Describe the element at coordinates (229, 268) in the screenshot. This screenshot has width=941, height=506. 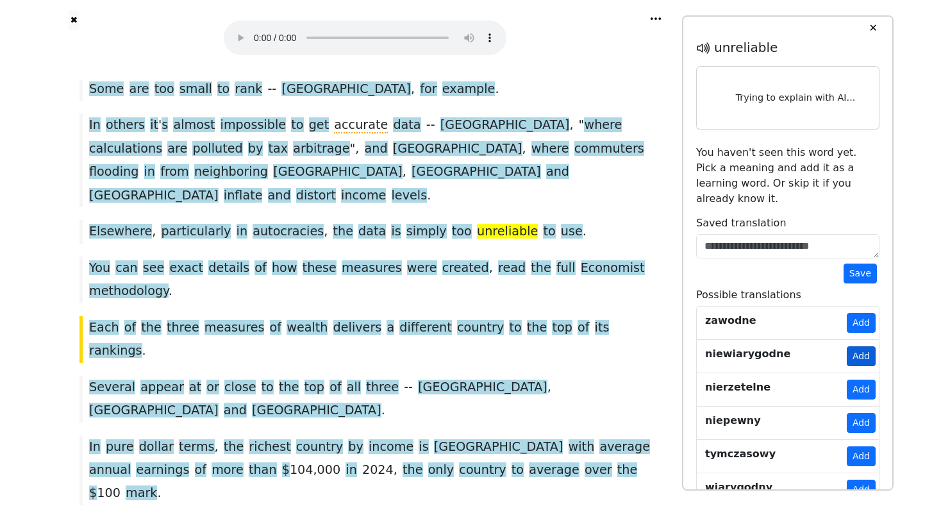
I see `span: details` at that location.